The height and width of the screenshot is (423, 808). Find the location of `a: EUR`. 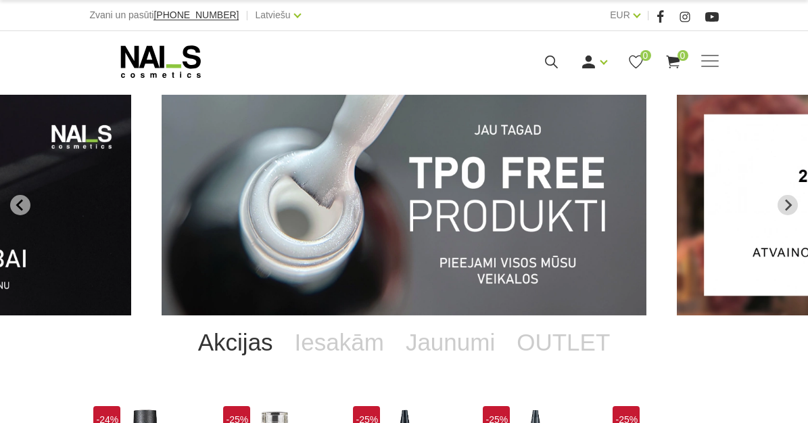

a: EUR is located at coordinates (620, 15).